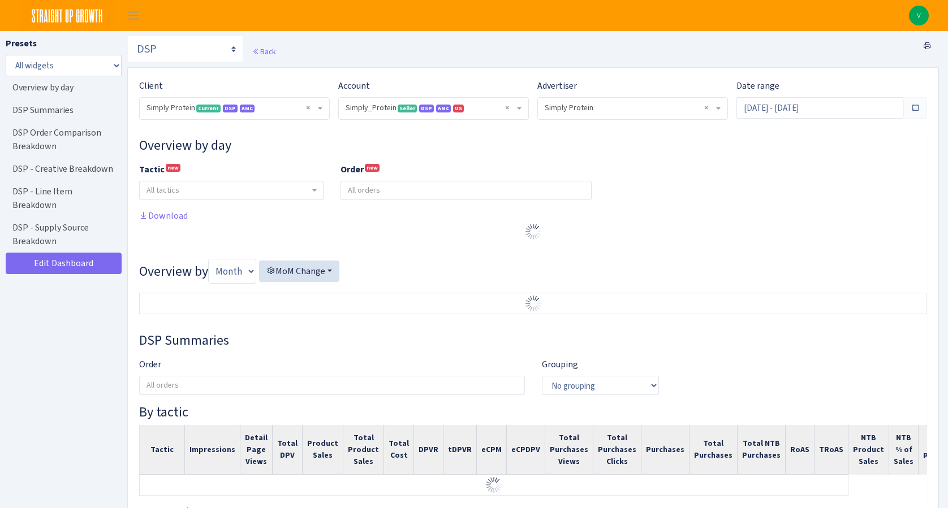  Describe the element at coordinates (569, 450) in the screenshot. I see `th: Total Purchases Views` at that location.